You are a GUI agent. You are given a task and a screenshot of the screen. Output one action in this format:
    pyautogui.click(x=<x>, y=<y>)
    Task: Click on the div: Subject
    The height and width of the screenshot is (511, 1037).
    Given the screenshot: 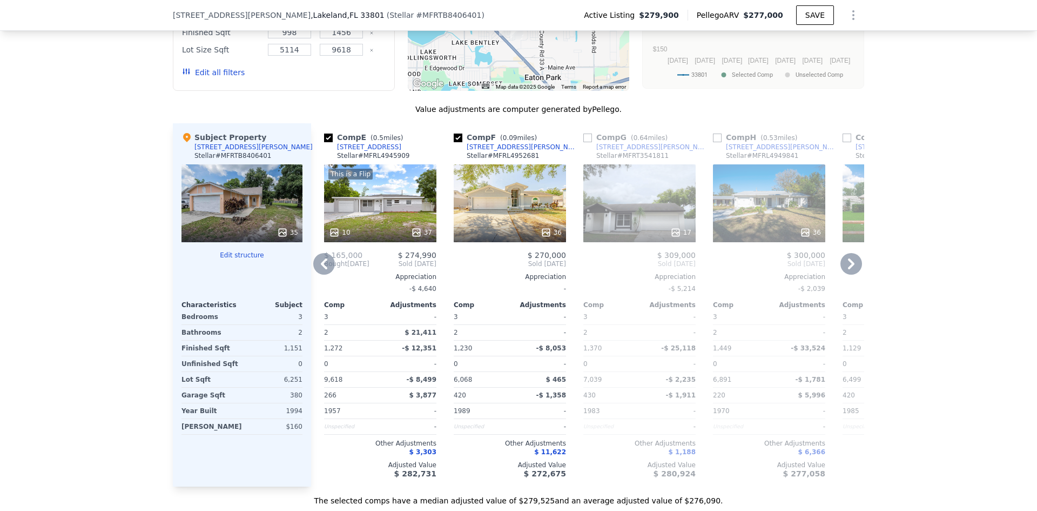 What is the action you would take?
    pyautogui.click(x=272, y=305)
    